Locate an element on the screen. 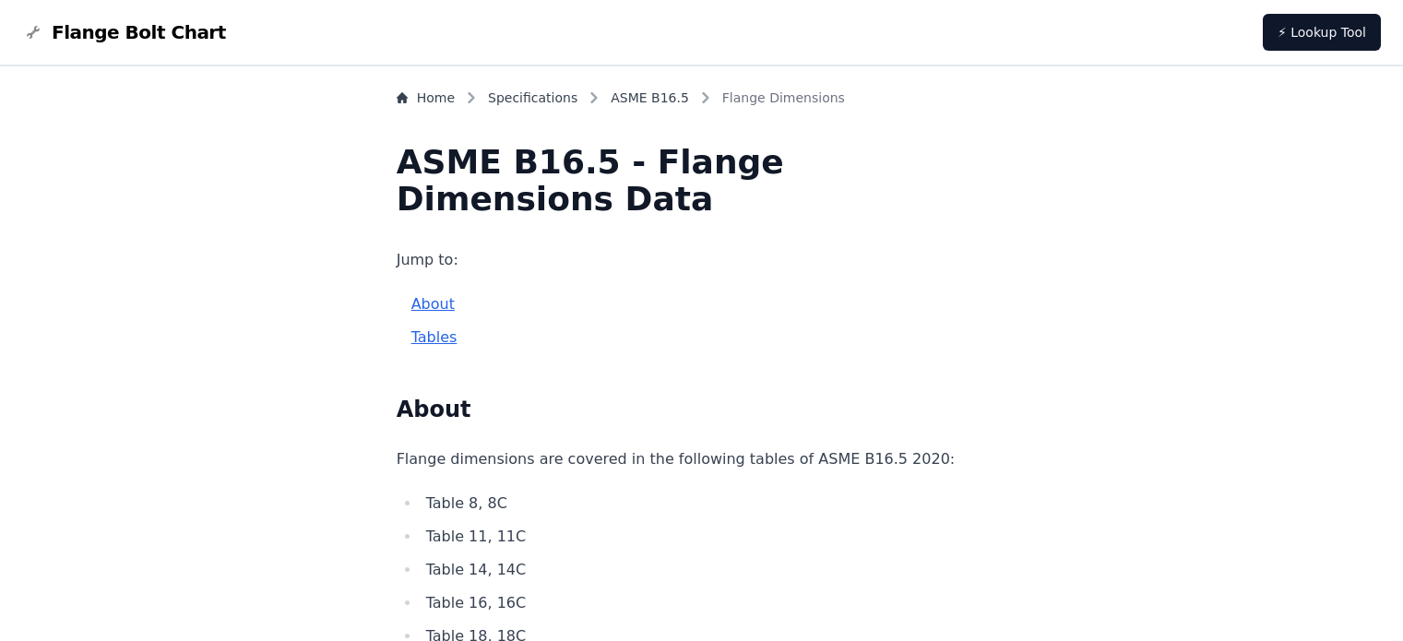 The width and height of the screenshot is (1403, 641). h2: About is located at coordinates (702, 409).